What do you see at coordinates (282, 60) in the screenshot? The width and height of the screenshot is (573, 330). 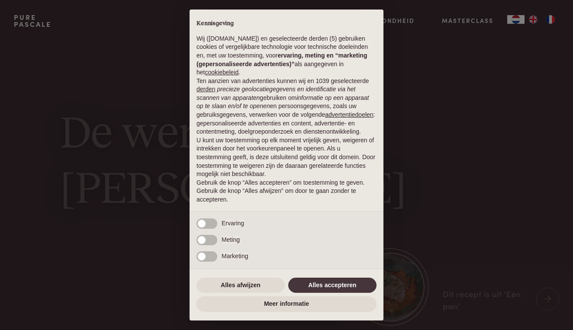 I see `strong: ervaring, meting en “marketing (gepersonaliseerde advertenties)”` at bounding box center [282, 60].